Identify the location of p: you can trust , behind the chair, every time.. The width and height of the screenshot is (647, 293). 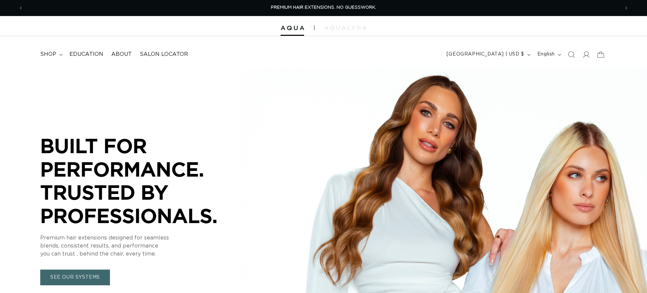
(141, 255).